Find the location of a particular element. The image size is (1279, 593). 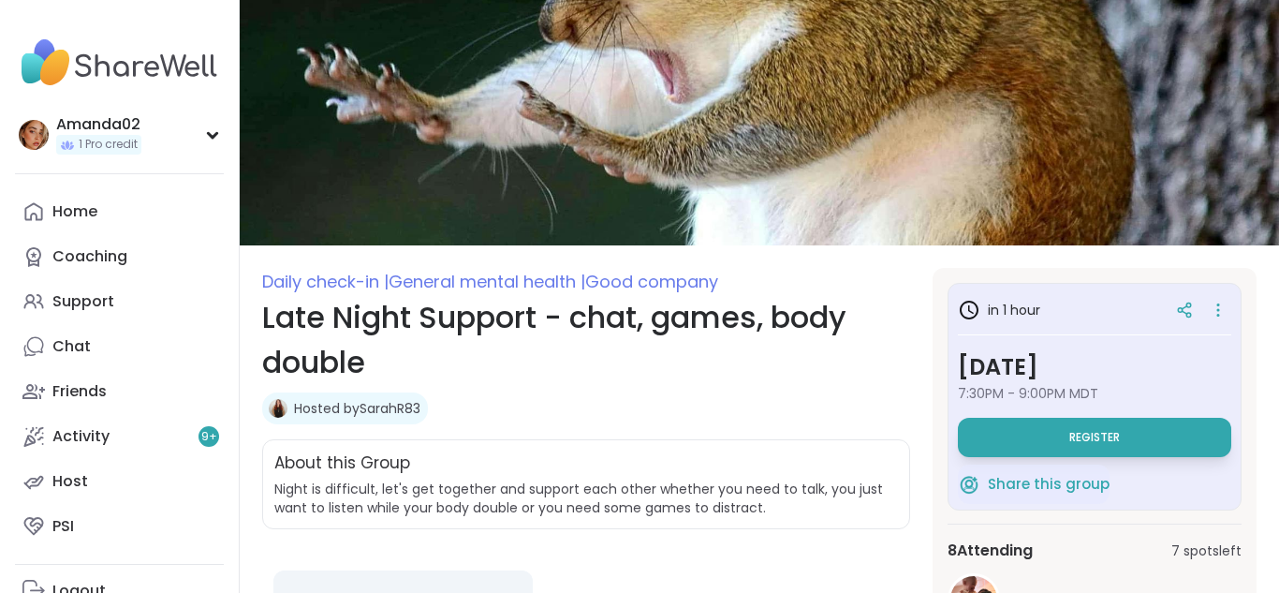

span: Share this group is located at coordinates (1048, 484).